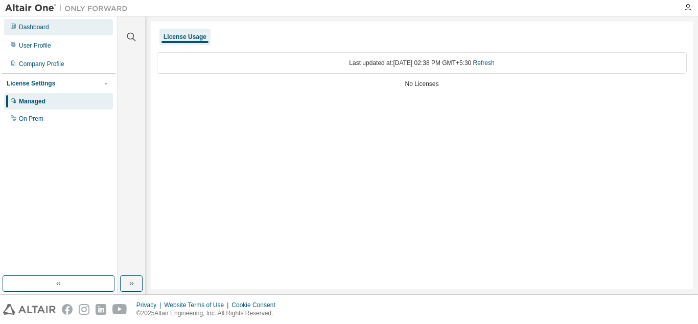 The height and width of the screenshot is (324, 698). Describe the element at coordinates (84, 309) in the screenshot. I see `img: instagram.svg` at that location.